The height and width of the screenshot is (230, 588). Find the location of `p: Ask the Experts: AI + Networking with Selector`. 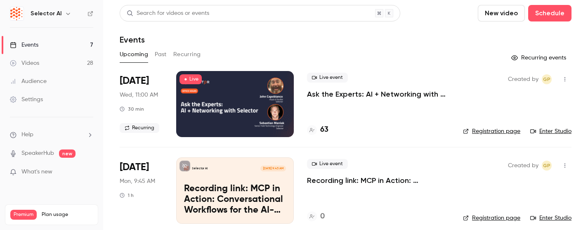

p: Ask the Experts: AI + Networking with Selector is located at coordinates (378, 94).